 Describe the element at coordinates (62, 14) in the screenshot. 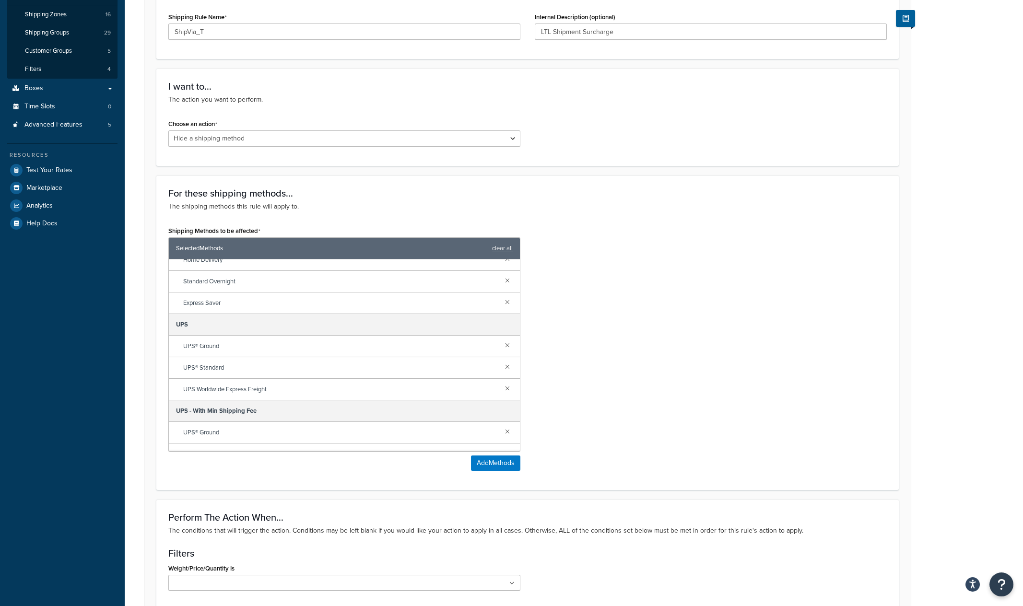

I see `a: Shipping Zones16` at that location.